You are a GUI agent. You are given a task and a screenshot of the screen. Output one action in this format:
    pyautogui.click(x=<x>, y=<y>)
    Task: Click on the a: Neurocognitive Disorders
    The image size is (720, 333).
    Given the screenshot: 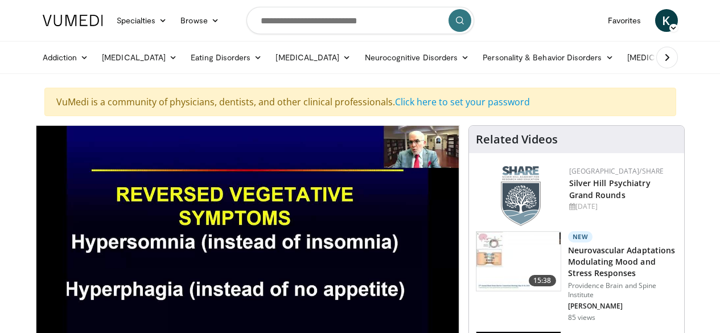 What is the action you would take?
    pyautogui.click(x=417, y=57)
    